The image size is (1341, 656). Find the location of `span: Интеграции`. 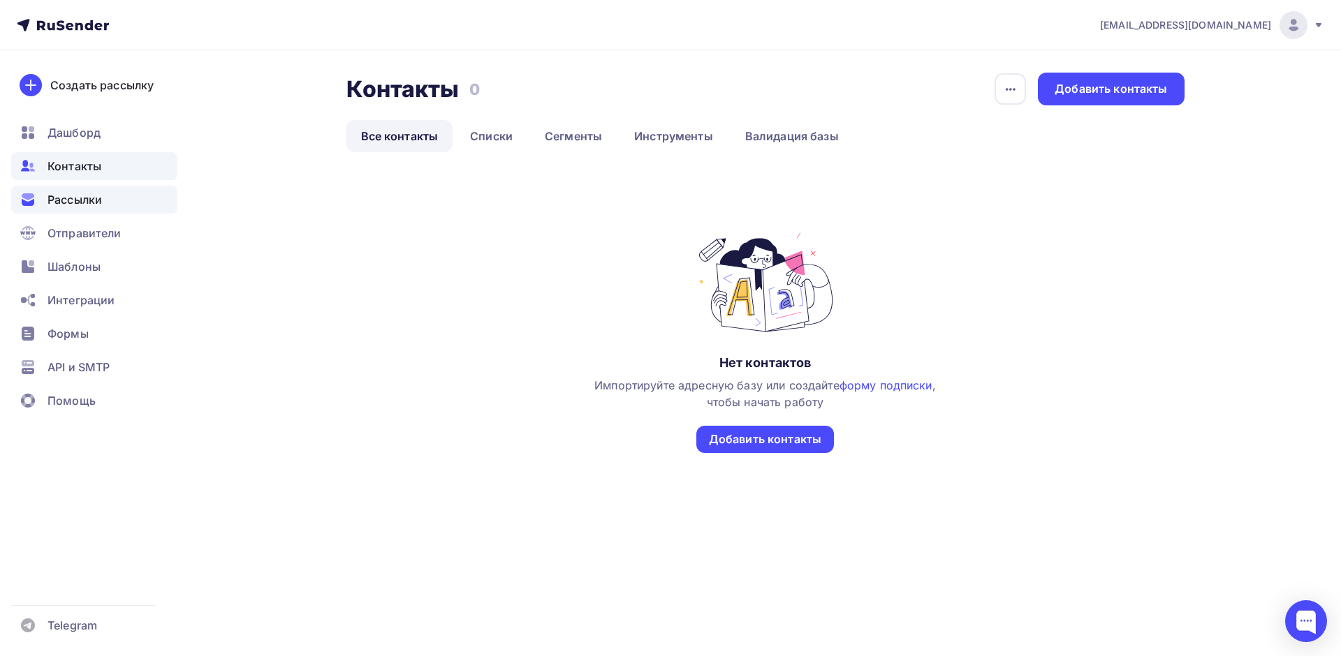

span: Интеграции is located at coordinates (81, 300).